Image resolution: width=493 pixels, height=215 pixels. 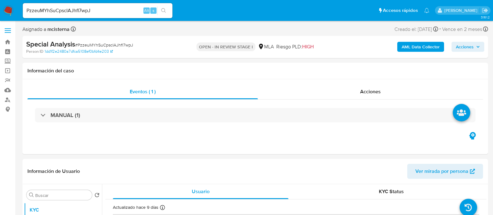 I want to click on b: Special Analysis, so click(x=51, y=44).